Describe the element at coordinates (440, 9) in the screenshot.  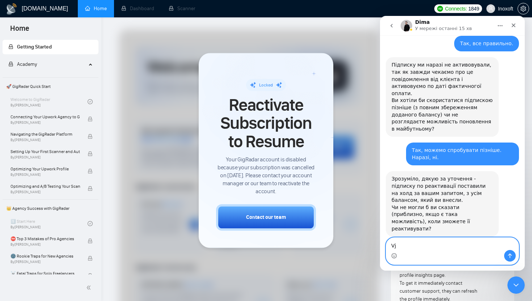
I see `img: upwork-logo.png` at that location.